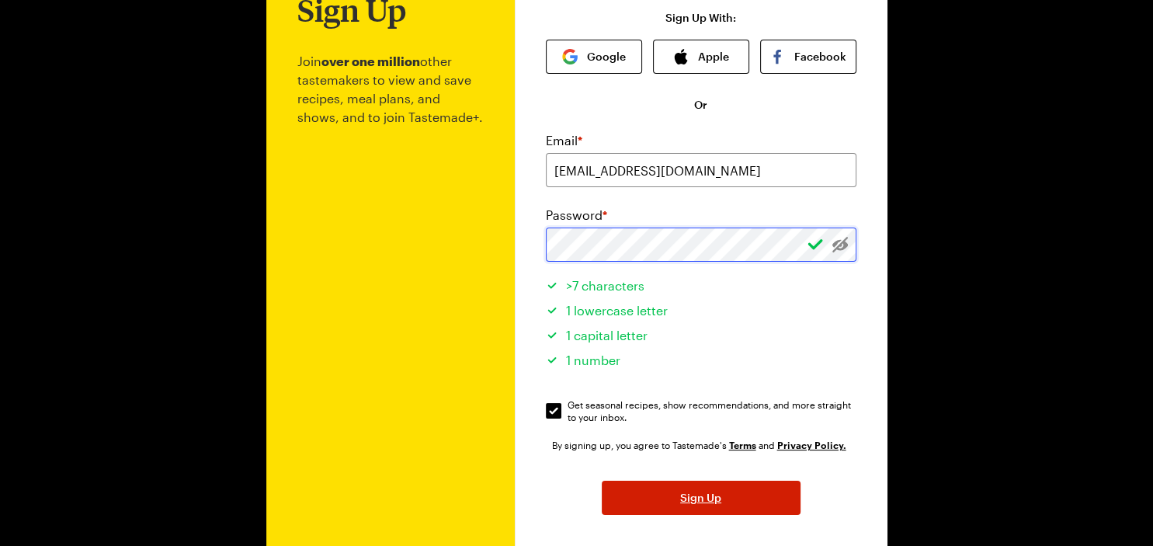 The height and width of the screenshot is (546, 1153). Describe the element at coordinates (576, 215) in the screenshot. I see `label: Password` at that location.